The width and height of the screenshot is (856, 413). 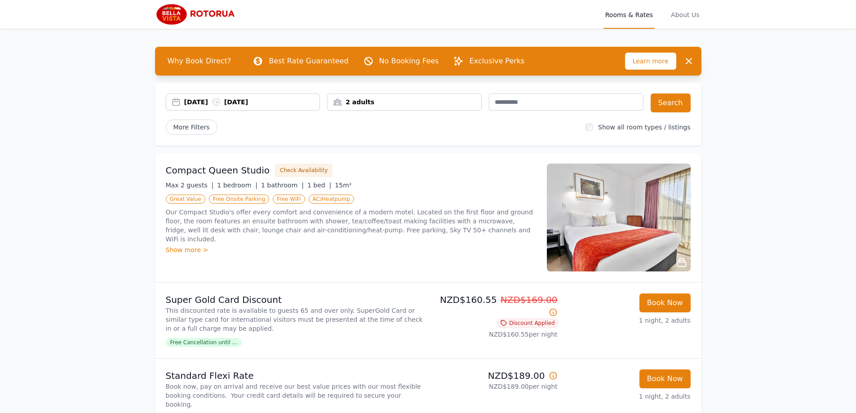 I want to click on img: Bella Vista Rotorua, so click(x=198, y=14).